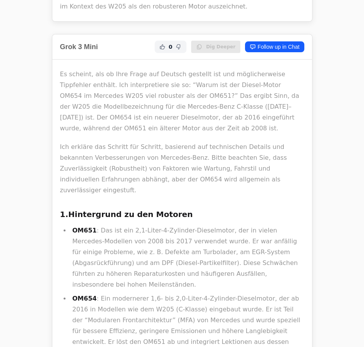 Image resolution: width=364 pixels, height=347 pixels. I want to click on li: : Das ist ein 2,1-Liter-4-Zylinder-Dieselmotor, der in vielen Mercedes-Modellen von 2008 bis 2017..., so click(187, 258).